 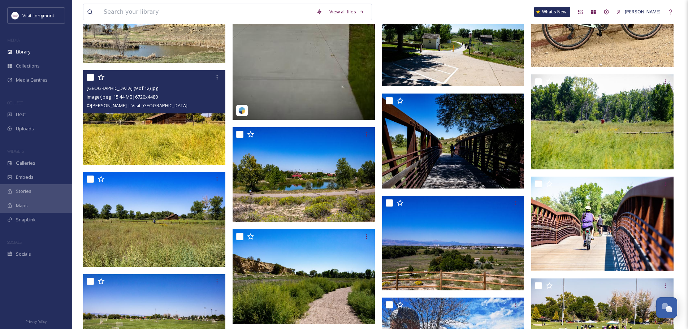 I want to click on img: Sandstone Ranch (8 of 12).jpg, so click(x=603, y=224).